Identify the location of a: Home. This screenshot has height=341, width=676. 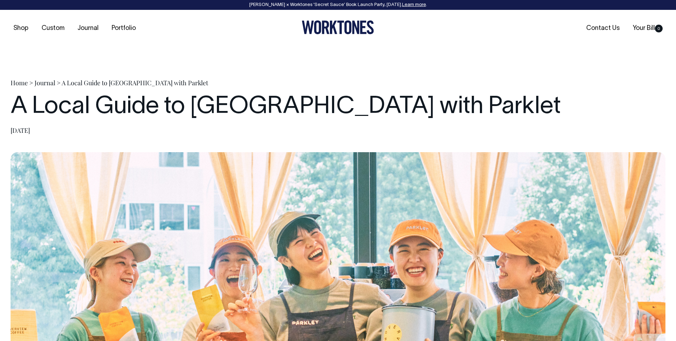
(19, 83).